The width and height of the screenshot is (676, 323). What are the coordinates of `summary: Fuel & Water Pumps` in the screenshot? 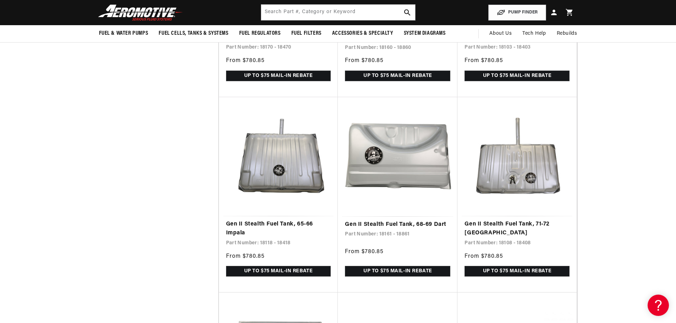 It's located at (123, 33).